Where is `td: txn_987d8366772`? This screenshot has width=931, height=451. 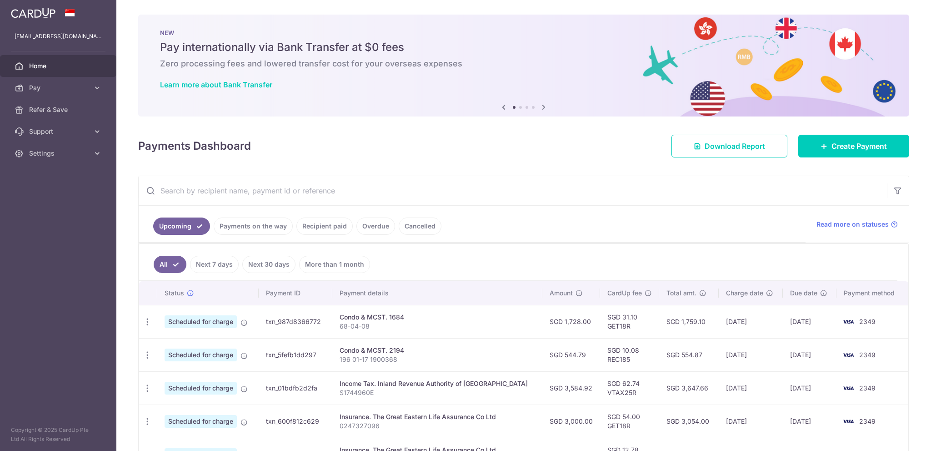
td: txn_987d8366772 is located at coordinates (296, 321).